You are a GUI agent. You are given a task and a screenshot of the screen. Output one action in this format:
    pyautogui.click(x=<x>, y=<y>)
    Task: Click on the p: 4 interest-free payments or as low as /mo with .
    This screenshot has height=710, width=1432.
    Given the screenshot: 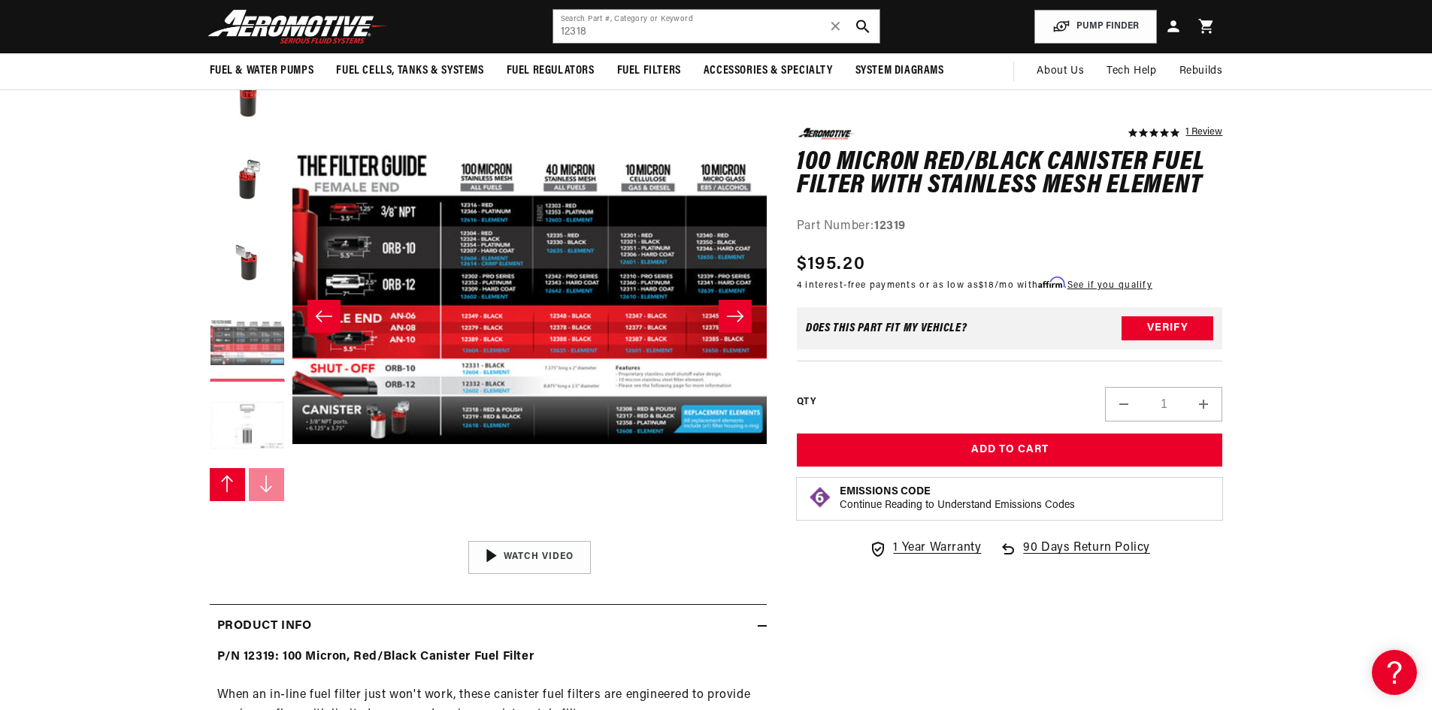 What is the action you would take?
    pyautogui.click(x=974, y=285)
    